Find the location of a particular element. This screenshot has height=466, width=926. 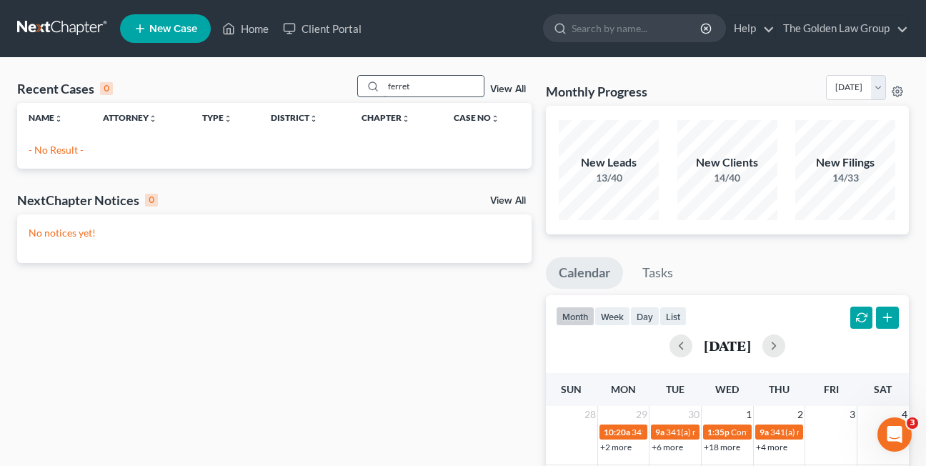

a: Home is located at coordinates (245, 29).